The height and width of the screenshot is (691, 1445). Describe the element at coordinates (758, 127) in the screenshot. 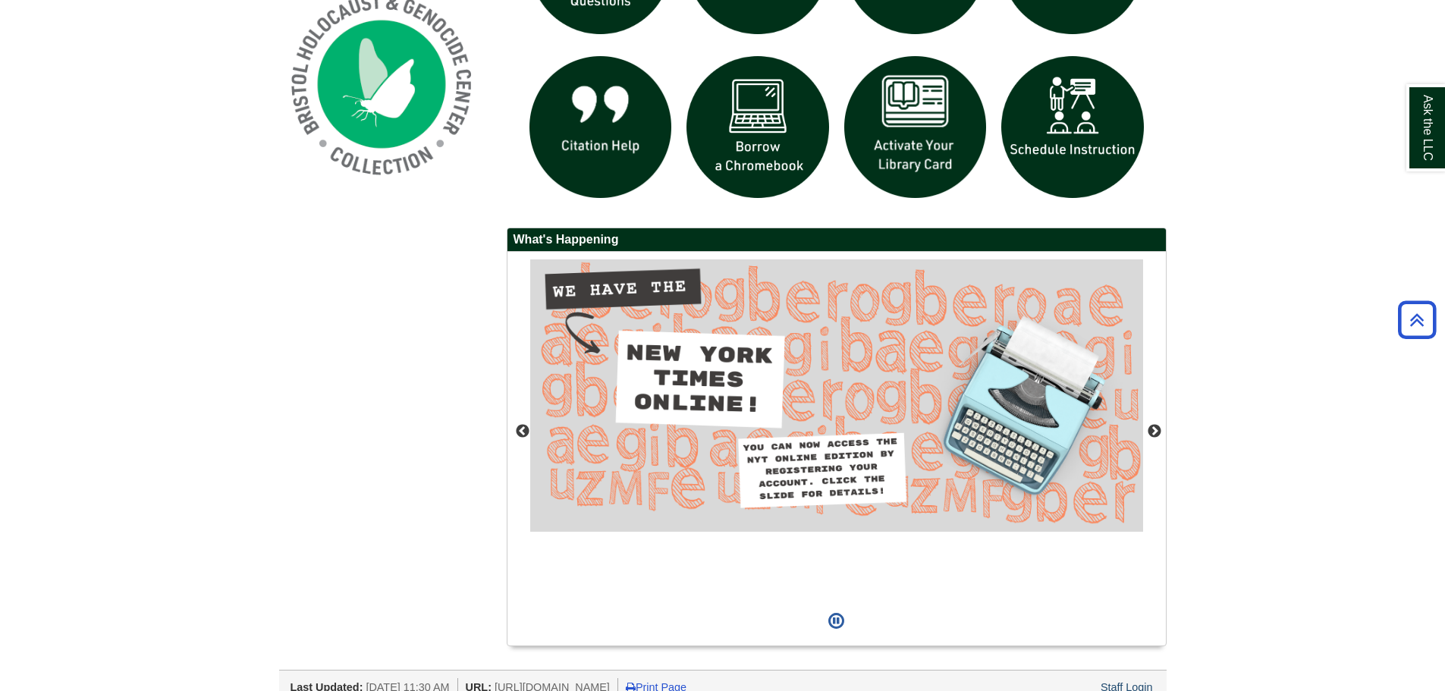

I see `img: Borrow a chromebook icon links to the borrow a chromebook web page` at that location.